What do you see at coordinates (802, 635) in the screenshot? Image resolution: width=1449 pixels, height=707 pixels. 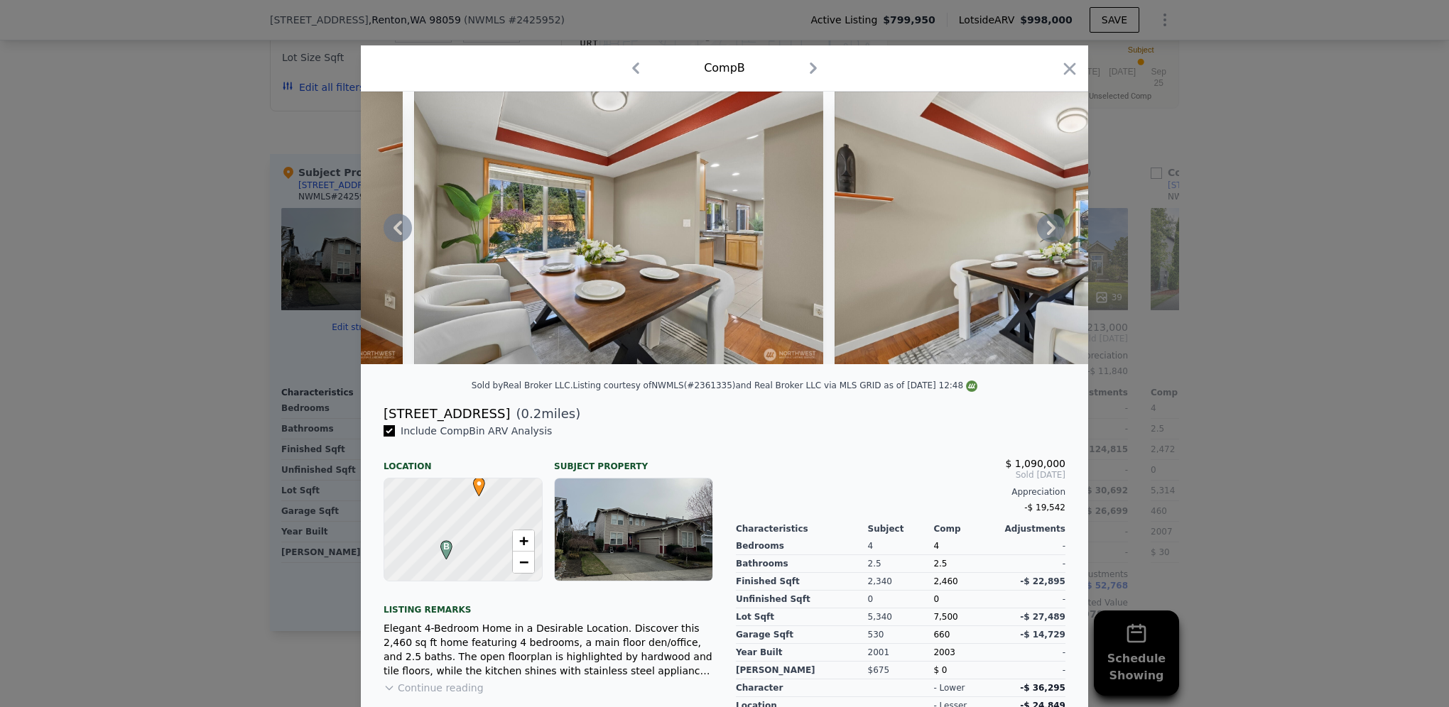 I see `div: Garage Sqft` at bounding box center [802, 635].